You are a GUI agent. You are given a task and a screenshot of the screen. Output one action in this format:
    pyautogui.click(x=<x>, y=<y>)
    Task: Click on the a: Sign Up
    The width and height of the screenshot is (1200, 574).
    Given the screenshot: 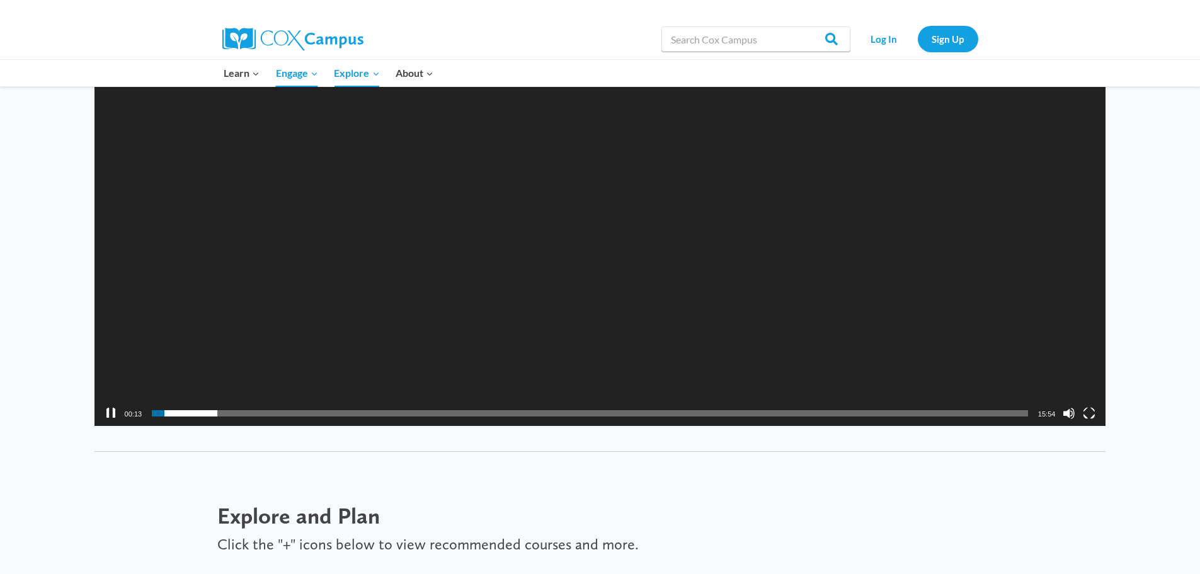 What is the action you would take?
    pyautogui.click(x=948, y=38)
    